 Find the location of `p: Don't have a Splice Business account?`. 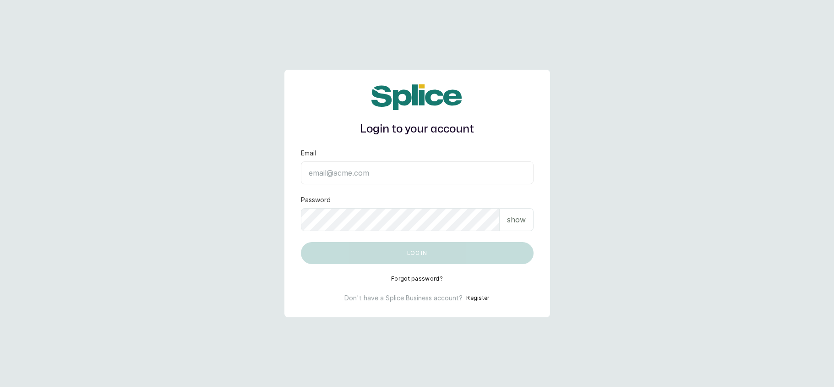

p: Don't have a Splice Business account? is located at coordinates (404, 298).